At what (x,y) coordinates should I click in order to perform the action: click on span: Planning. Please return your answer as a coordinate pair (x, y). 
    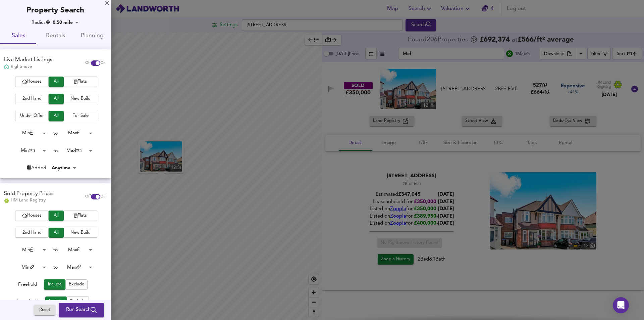
    Looking at the image, I should click on (92, 36).